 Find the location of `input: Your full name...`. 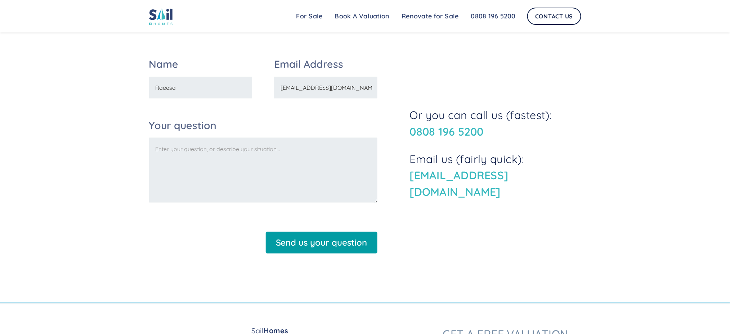

input: Your full name... is located at coordinates (201, 88).